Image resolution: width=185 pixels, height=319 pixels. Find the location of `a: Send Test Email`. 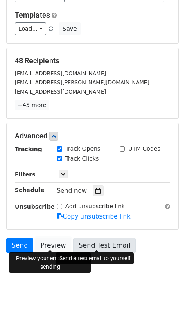

a: Send Test Email is located at coordinates (104, 246).